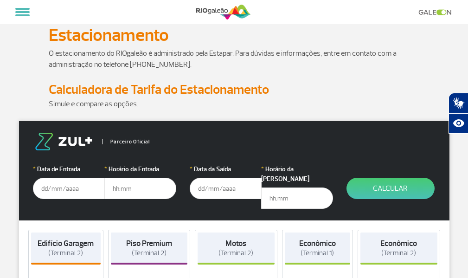  I want to click on strong: Motos, so click(236, 243).